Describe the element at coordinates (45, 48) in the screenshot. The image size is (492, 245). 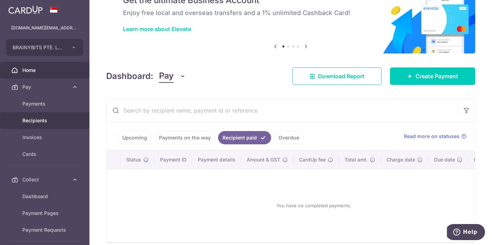
I see `button: BRAINYBITS PTE. LTD.` at that location.